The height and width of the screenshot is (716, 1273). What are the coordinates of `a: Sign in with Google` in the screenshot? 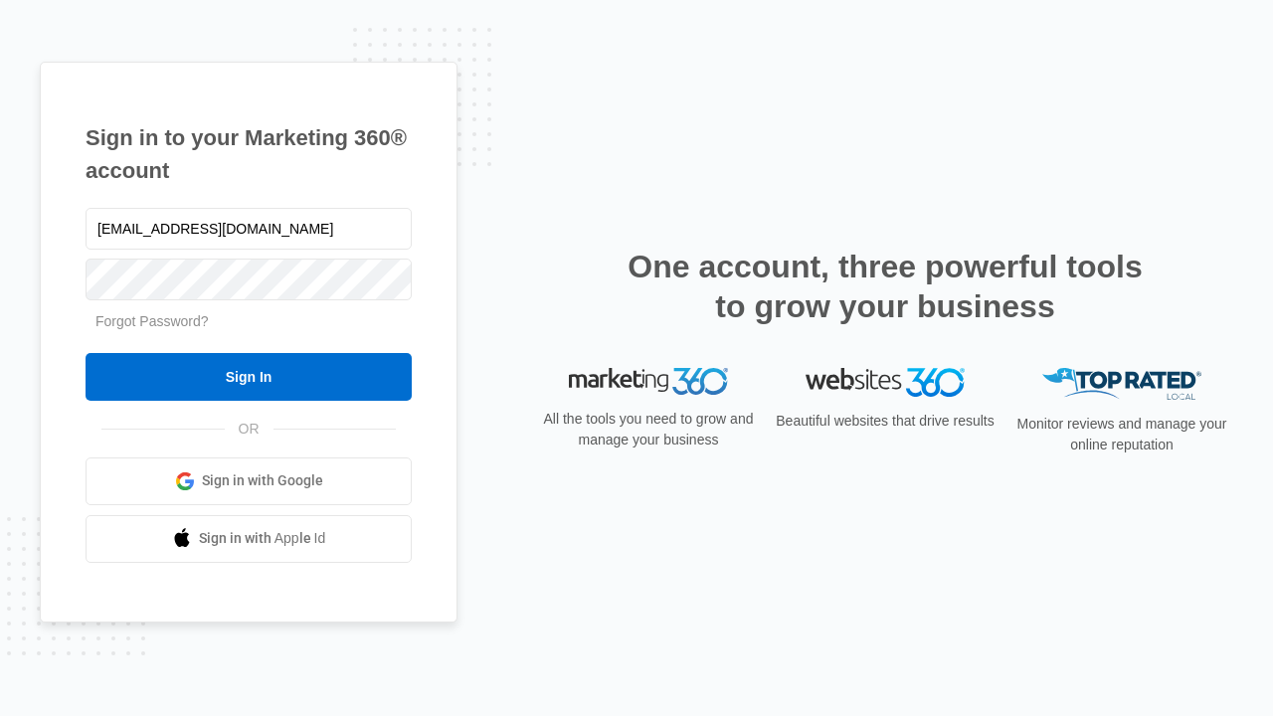 It's located at (249, 481).